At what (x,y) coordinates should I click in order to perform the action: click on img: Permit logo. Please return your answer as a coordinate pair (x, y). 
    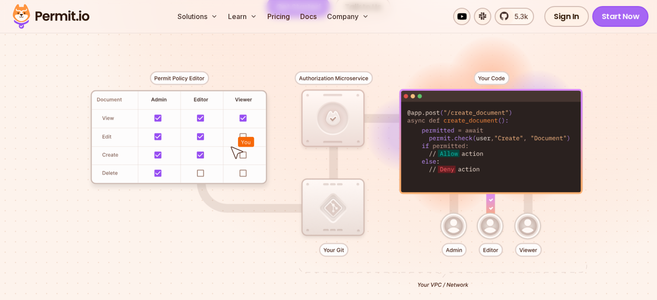
    Looking at the image, I should click on (51, 16).